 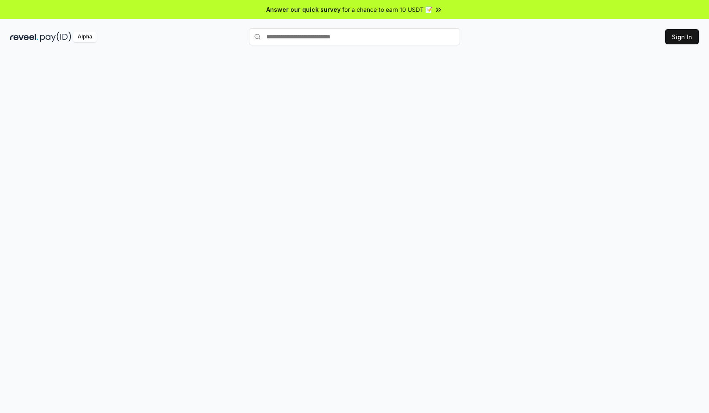 I want to click on span: for a chance to earn 10 USDT 📝, so click(x=387, y=9).